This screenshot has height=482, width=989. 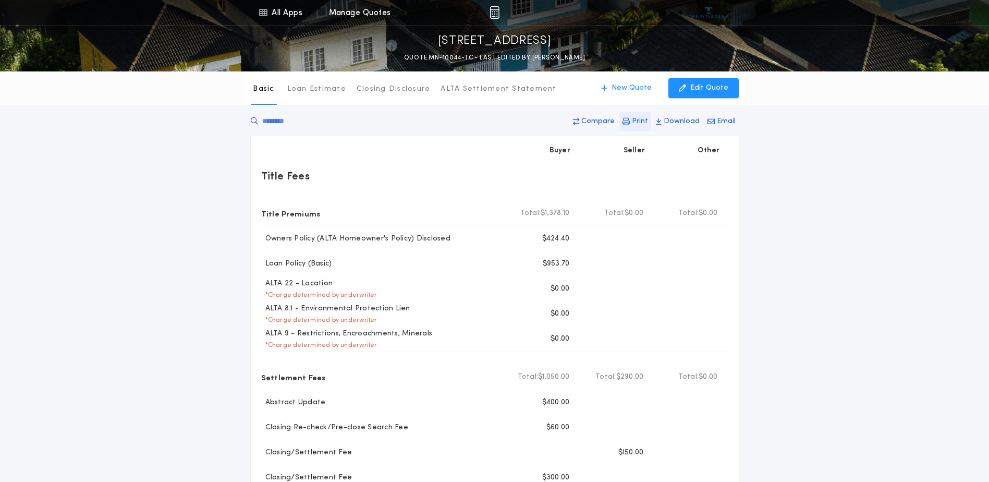 I want to click on button: Download, so click(x=678, y=121).